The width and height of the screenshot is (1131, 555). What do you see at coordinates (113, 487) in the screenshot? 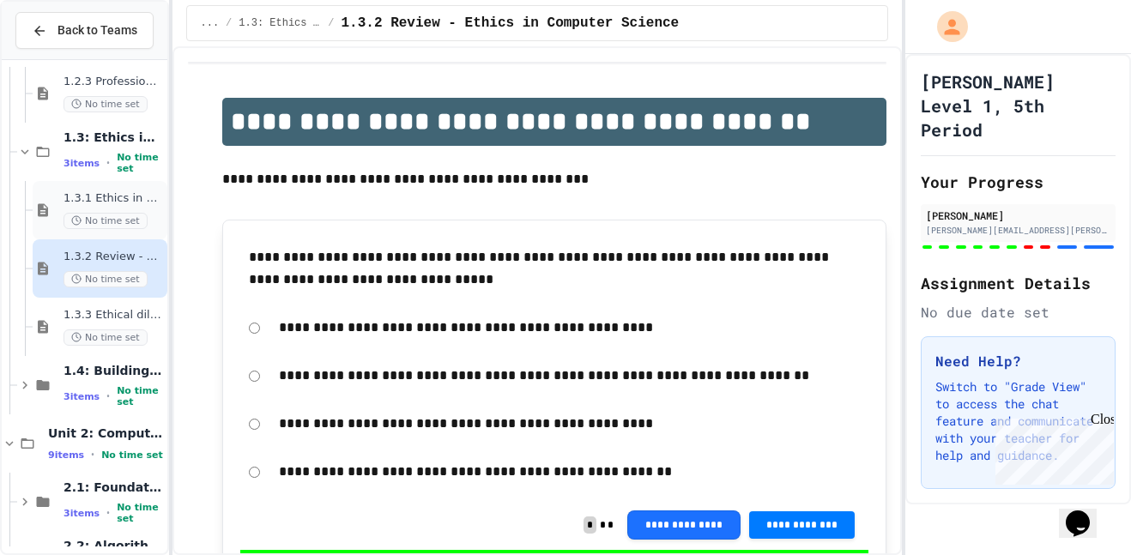
I see `span: 2.1: Foundations of Computational Thinking` at bounding box center [113, 487].